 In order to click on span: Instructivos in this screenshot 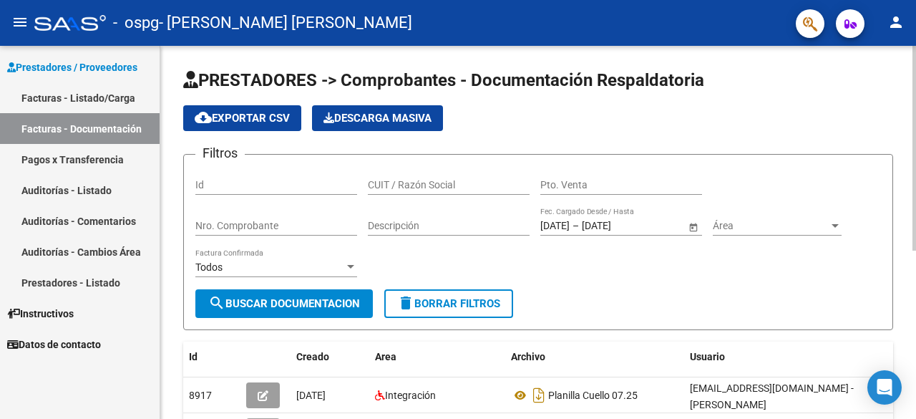, I will do `click(40, 314)`.